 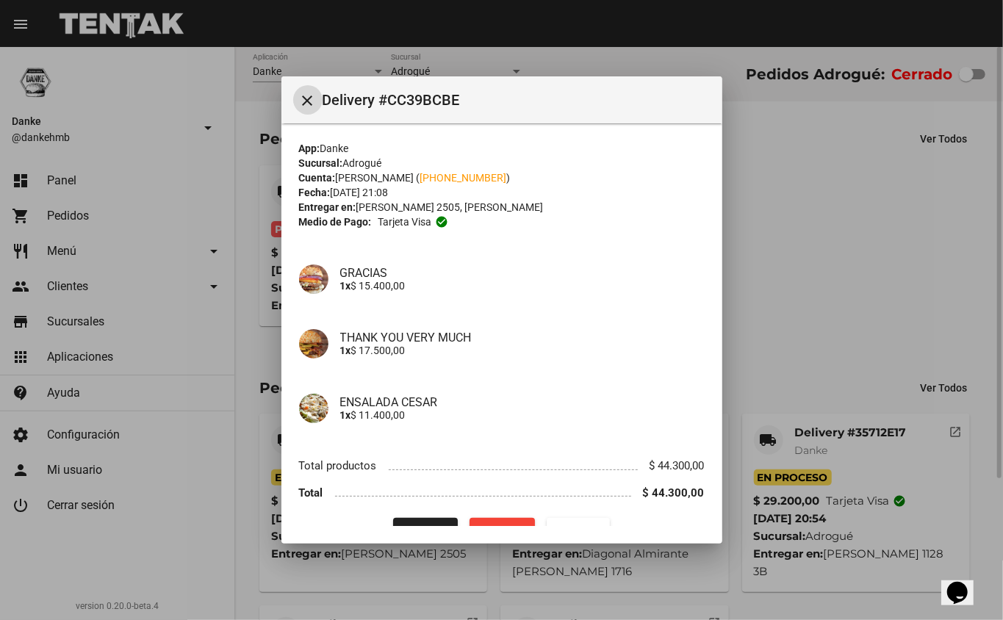 I want to click on li: Total productos $ 44.300,00, so click(x=502, y=466).